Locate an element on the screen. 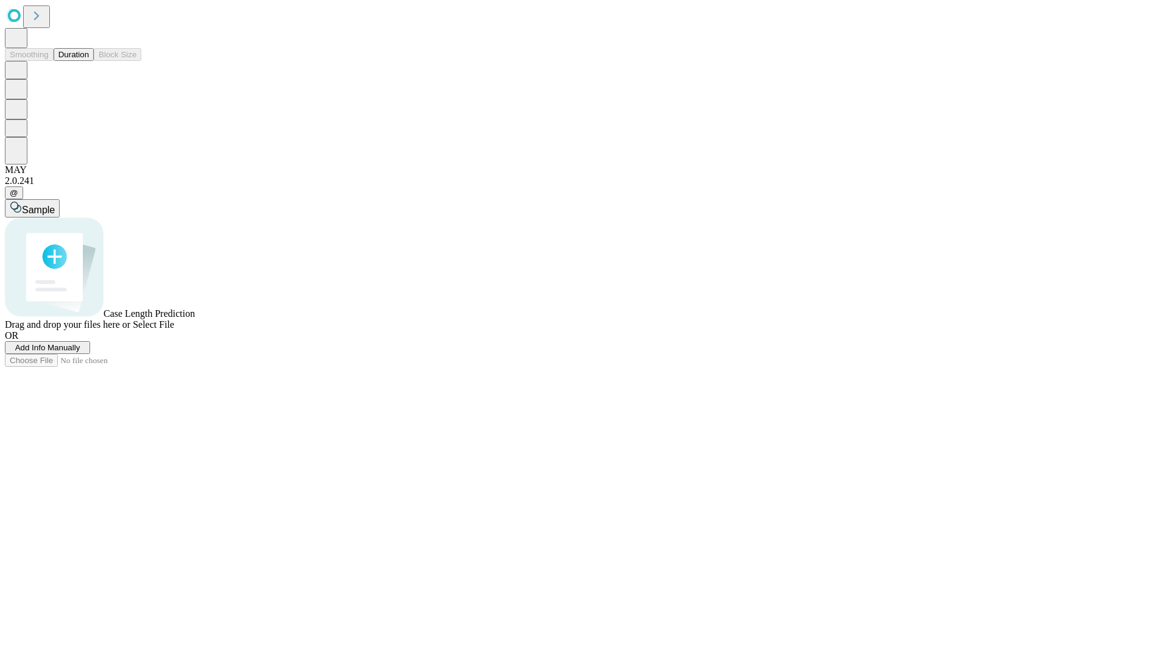 This screenshot has height=658, width=1169. div: 2.0.241 is located at coordinates (585, 181).